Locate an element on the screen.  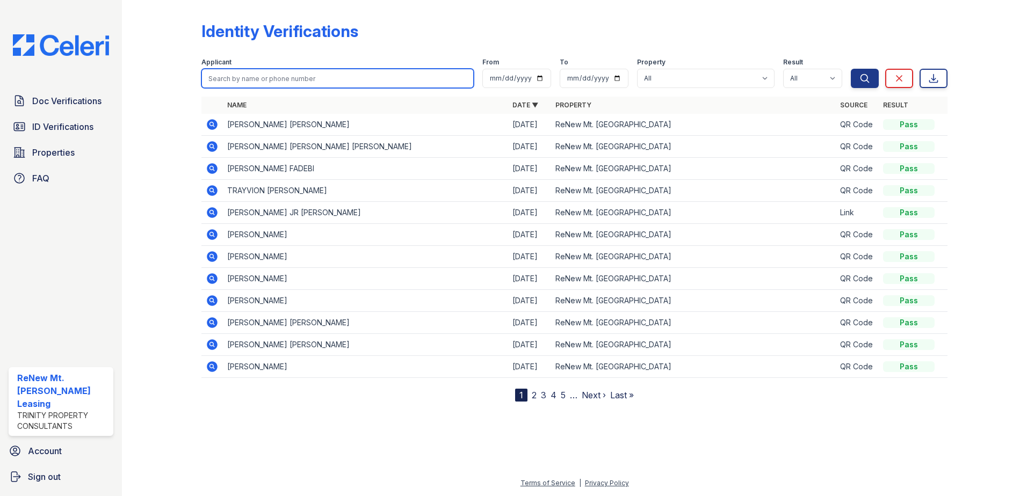
a: Privacy Policy is located at coordinates (607, 483).